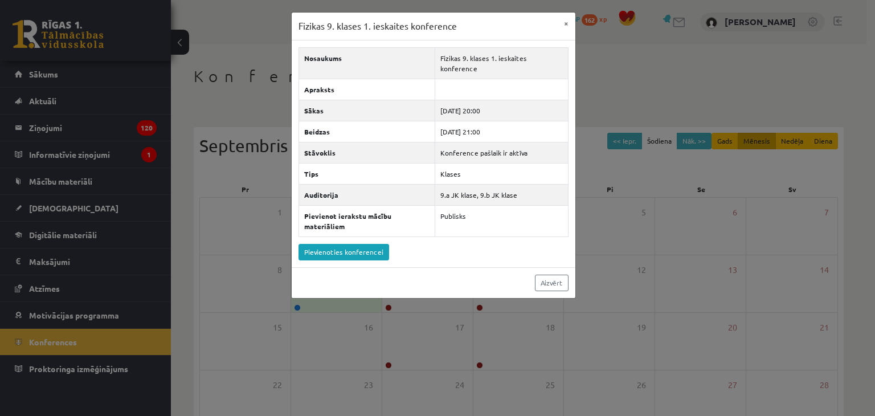 The image size is (875, 416). I want to click on td: 9.a JK klase, 9.b JK klase, so click(502, 194).